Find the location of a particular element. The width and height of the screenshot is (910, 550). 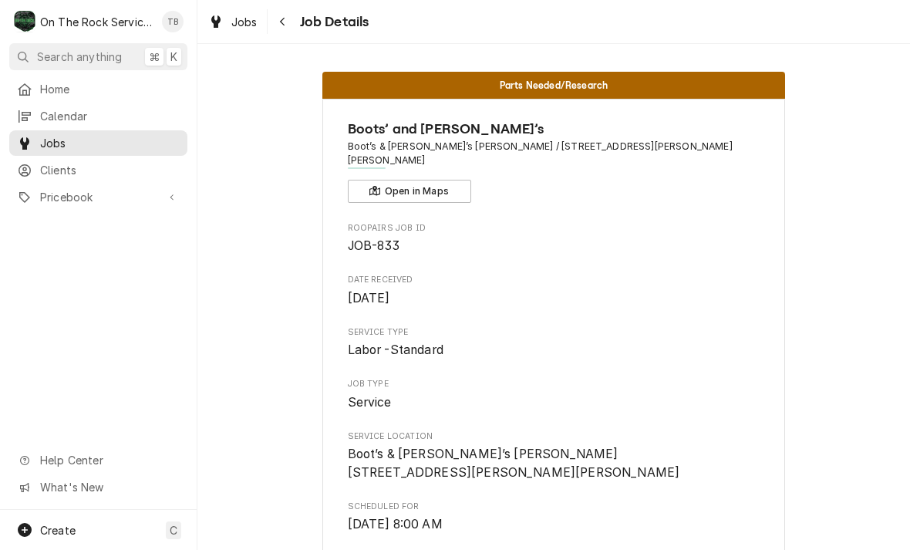

span: Calendar is located at coordinates (110, 116).